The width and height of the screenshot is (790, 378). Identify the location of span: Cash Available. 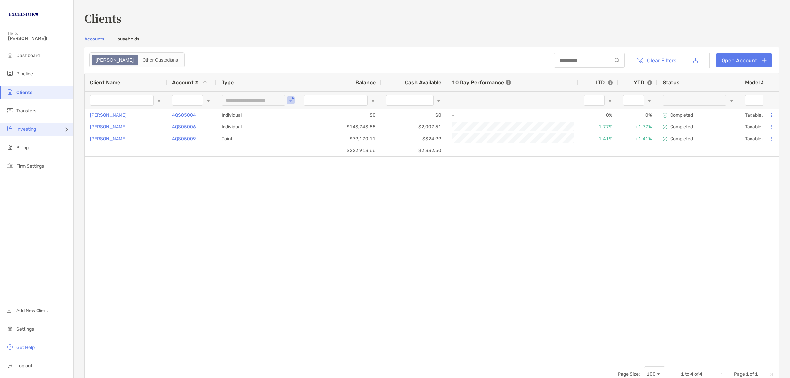
(423, 82).